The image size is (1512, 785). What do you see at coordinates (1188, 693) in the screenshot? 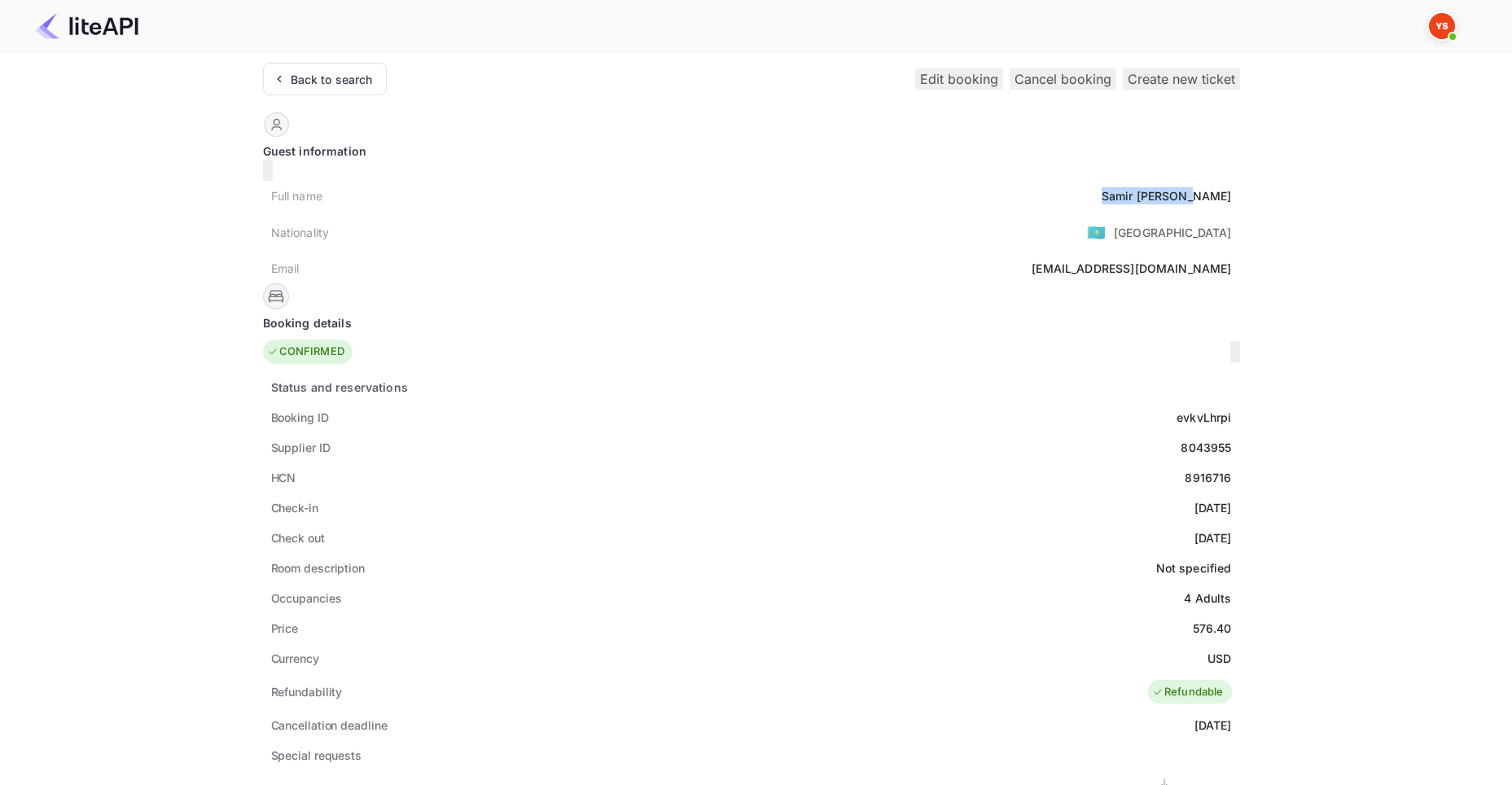
I see `div: Refundable` at bounding box center [1188, 693].